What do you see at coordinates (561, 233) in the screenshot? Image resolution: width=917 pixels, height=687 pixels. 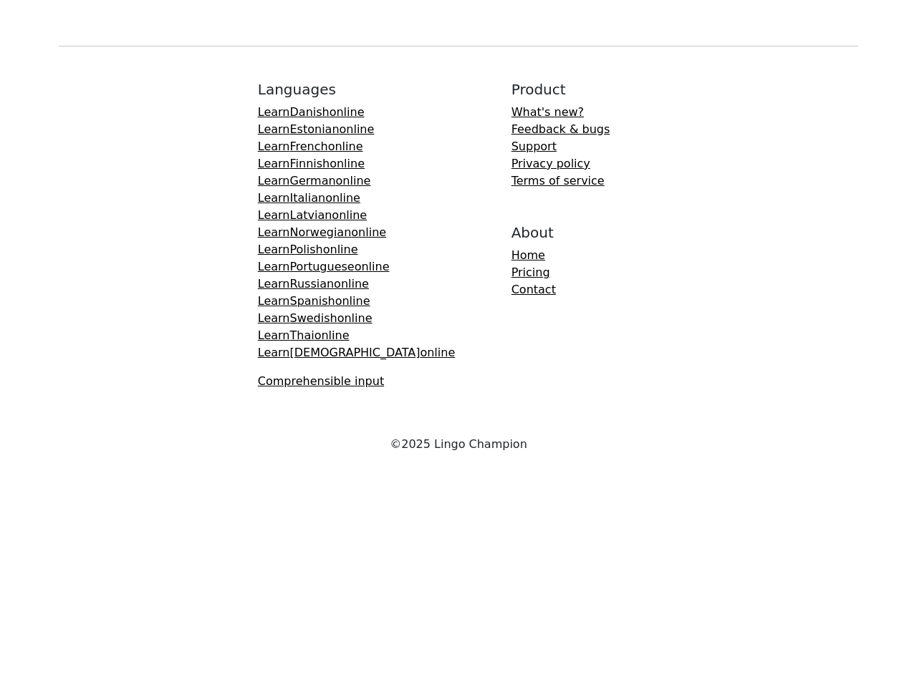 I see `h5: About` at bounding box center [561, 233].